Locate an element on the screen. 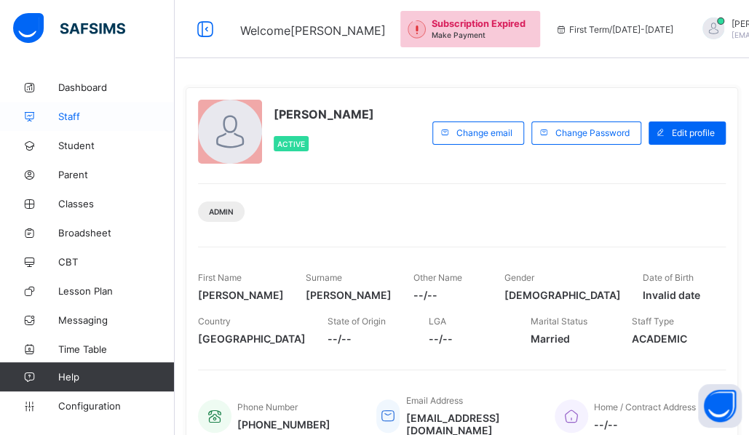 This screenshot has width=749, height=435. span: Change Password is located at coordinates (592, 132).